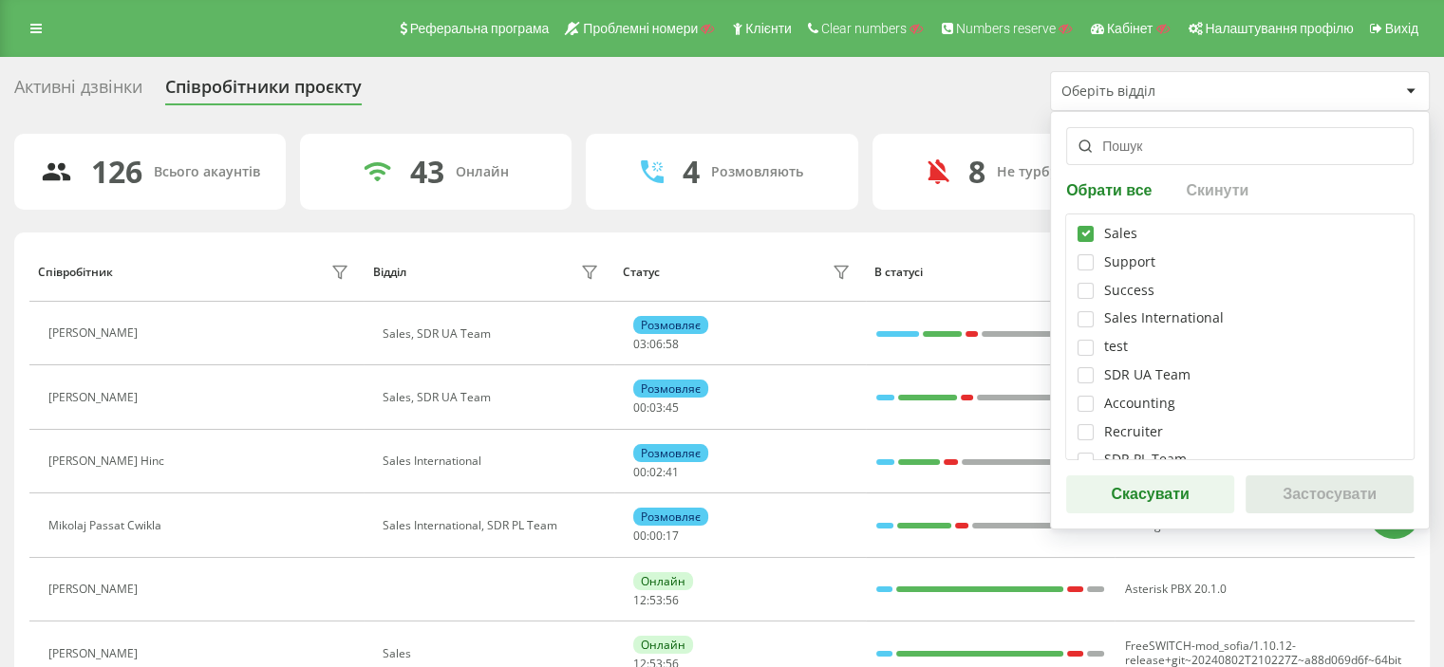 This screenshot has width=1444, height=667. I want to click on div: Оберіть відділ, so click(1174, 91).